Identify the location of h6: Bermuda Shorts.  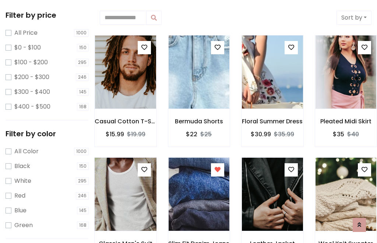
(199, 121).